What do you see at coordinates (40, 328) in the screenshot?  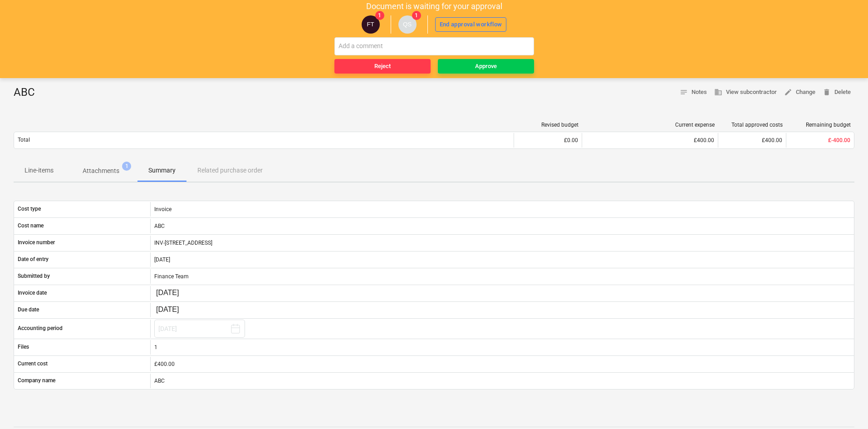 I see `p: Accounting period` at bounding box center [40, 328].